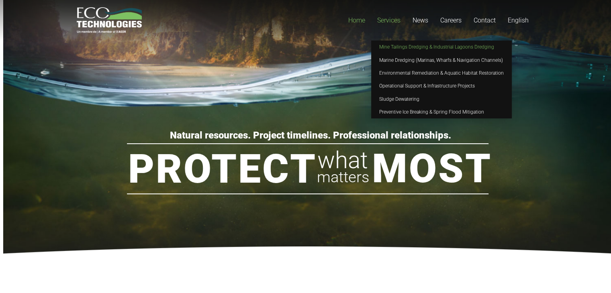 This screenshot has height=293, width=611. I want to click on span: Contact, so click(485, 20).